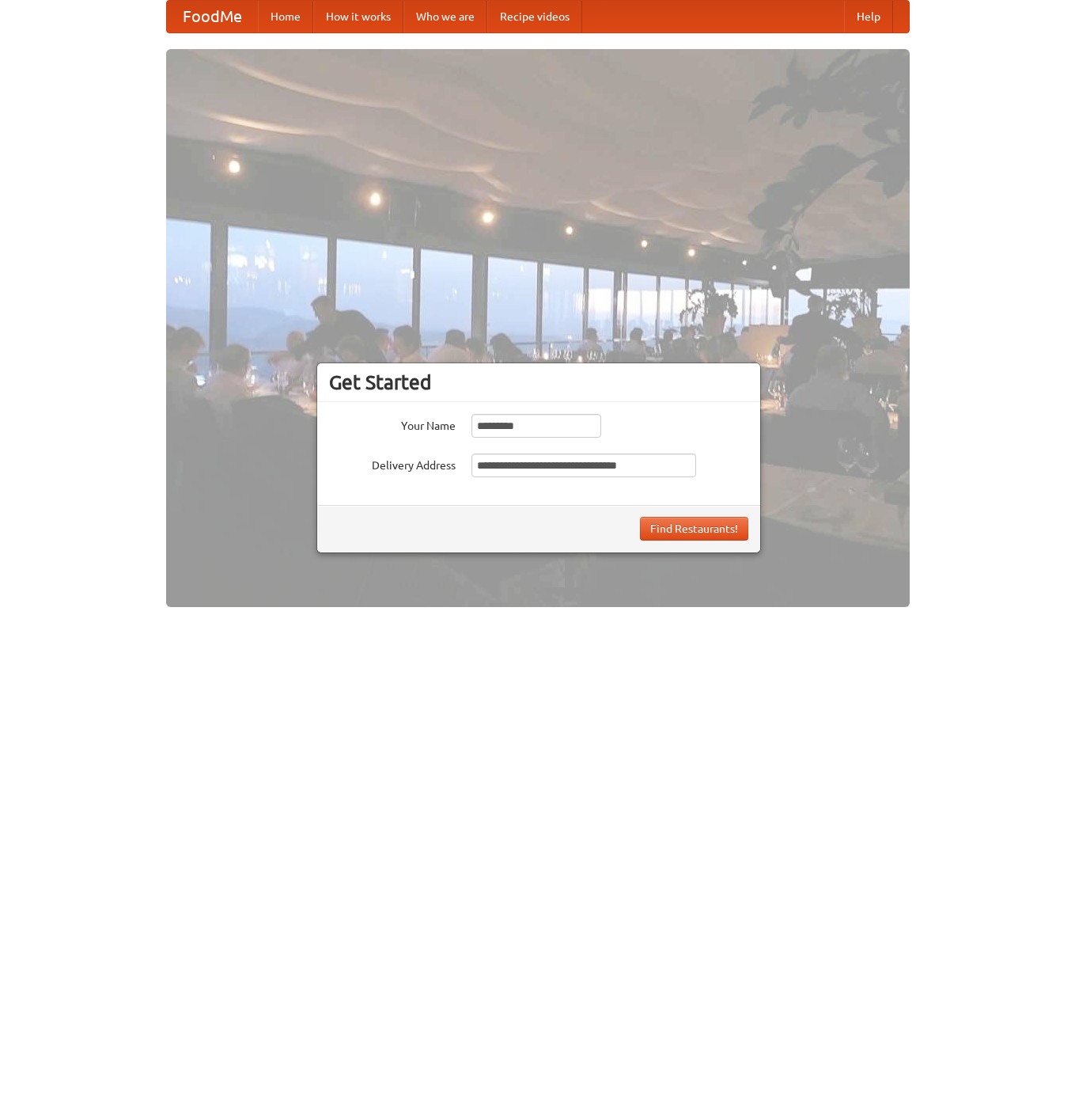 The image size is (1075, 1120). What do you see at coordinates (445, 17) in the screenshot?
I see `a: Who we are` at bounding box center [445, 17].